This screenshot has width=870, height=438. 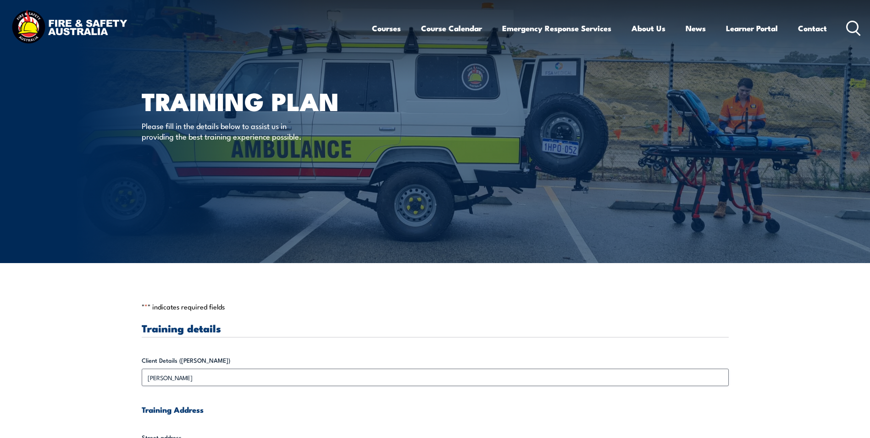 I want to click on a: Course Calendar, so click(x=451, y=28).